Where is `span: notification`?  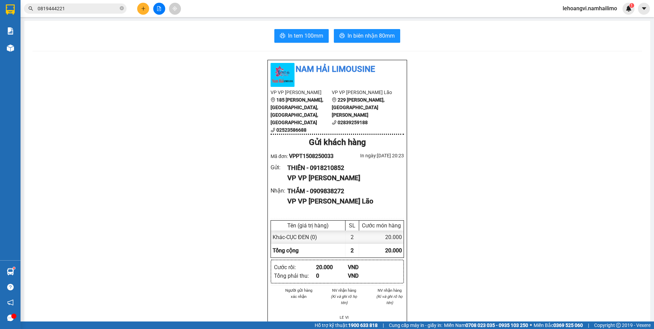
span: notification is located at coordinates (10, 302).